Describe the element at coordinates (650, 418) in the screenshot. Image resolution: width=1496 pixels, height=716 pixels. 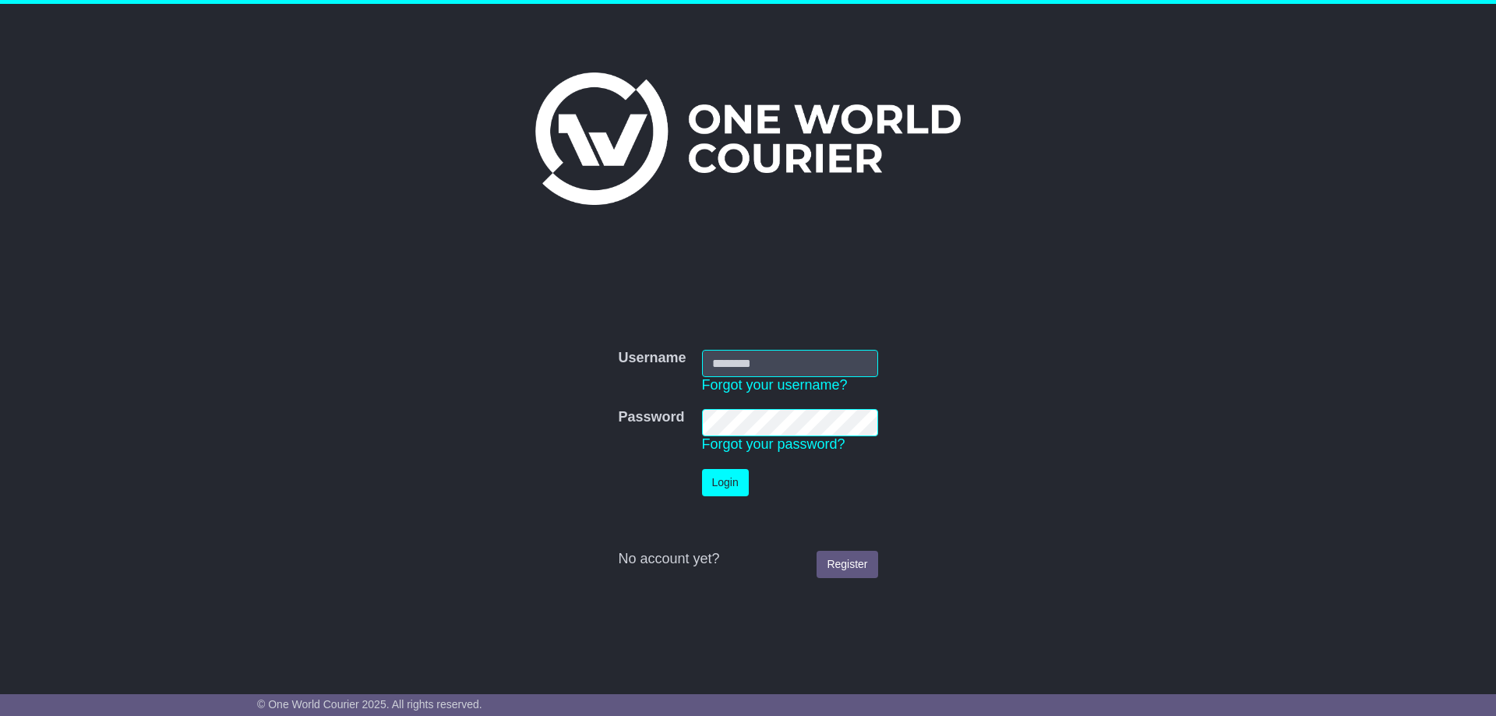
I see `label: Password` at that location.